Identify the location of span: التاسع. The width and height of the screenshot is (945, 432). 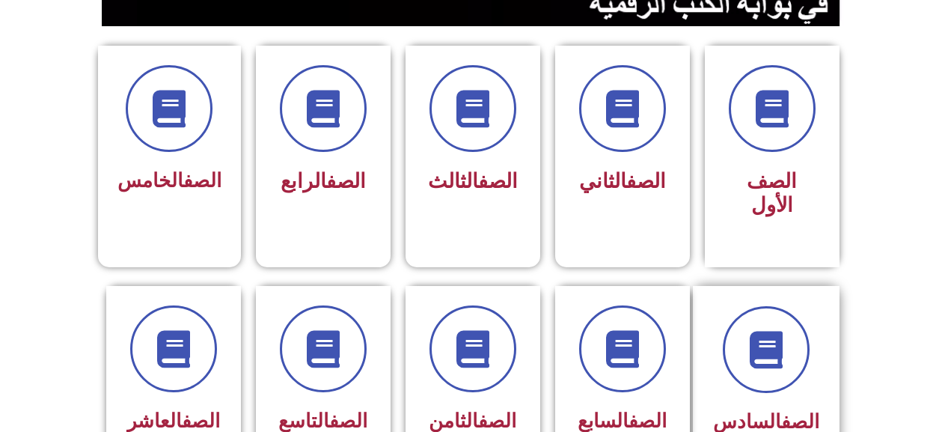
(323, 421).